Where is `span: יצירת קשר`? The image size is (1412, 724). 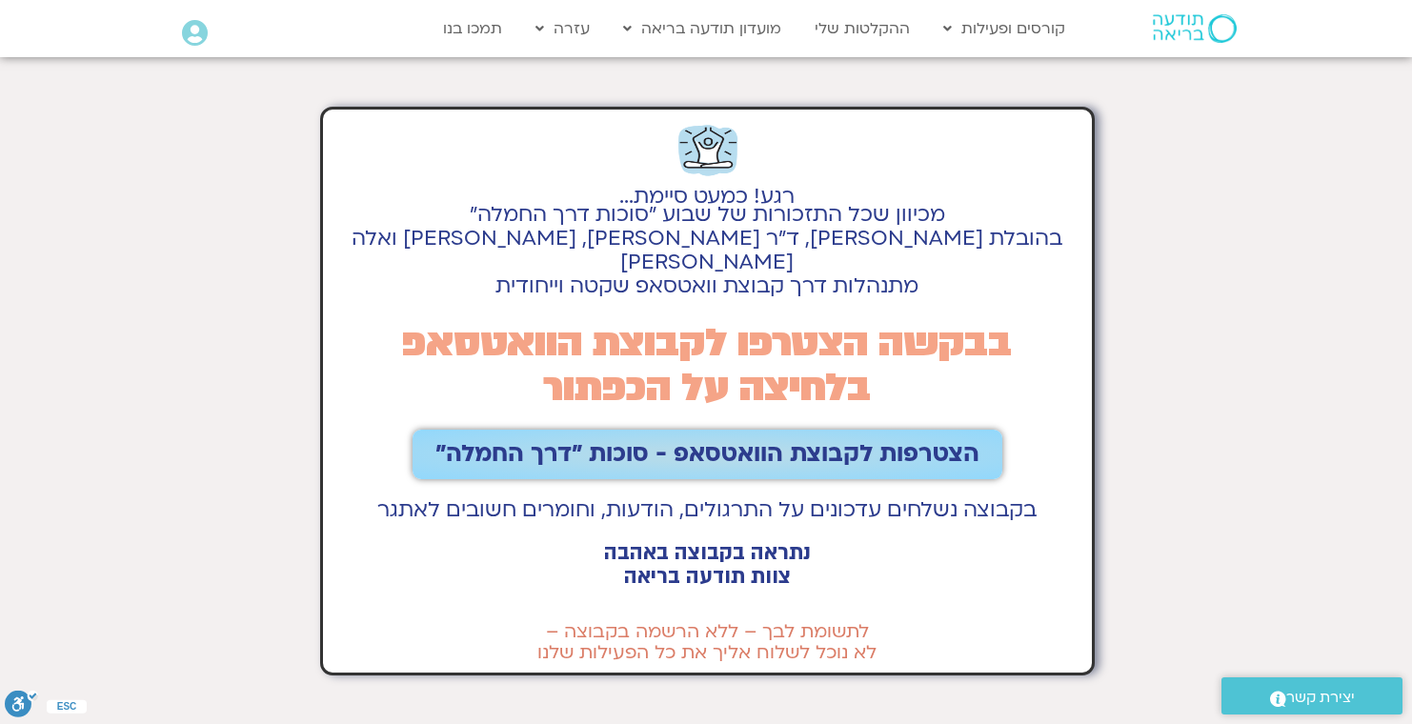
span: יצירת קשר is located at coordinates (1320, 697).